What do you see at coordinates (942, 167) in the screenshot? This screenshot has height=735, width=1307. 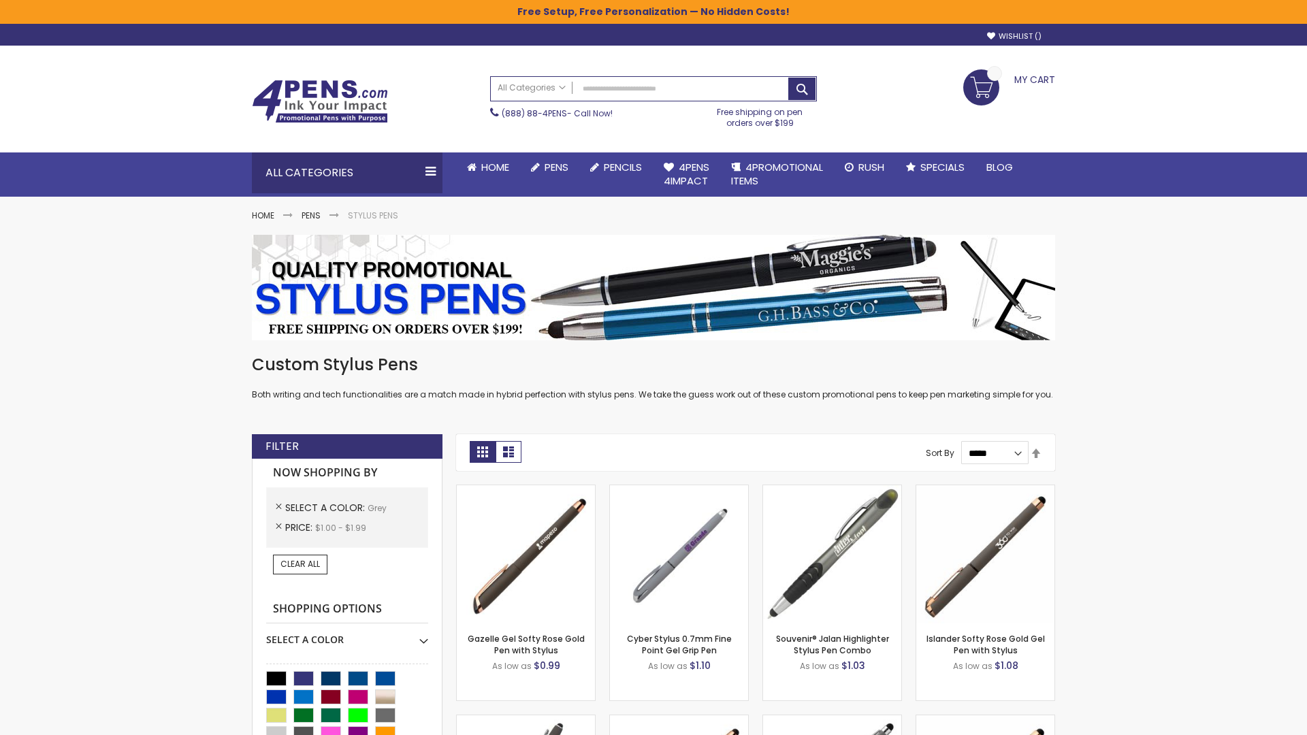 I see `span: Specials` at bounding box center [942, 167].